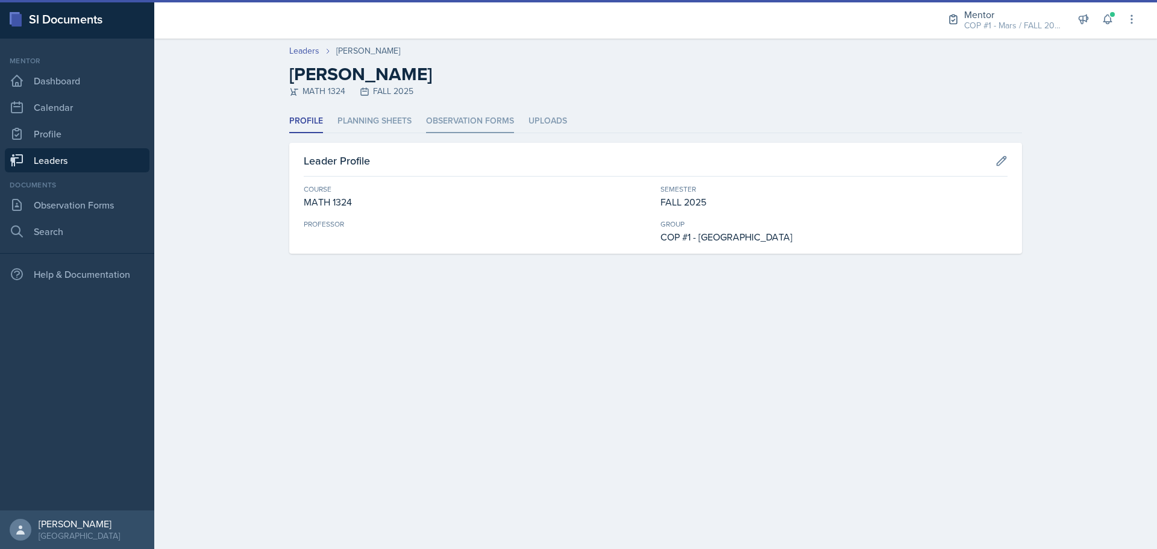  I want to click on div: Professor, so click(477, 224).